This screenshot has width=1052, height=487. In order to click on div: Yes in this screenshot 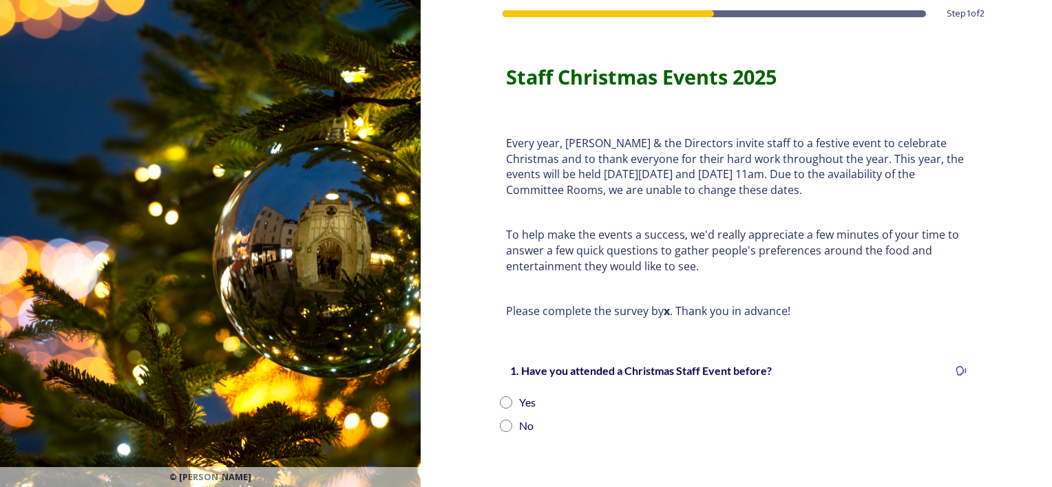, I will do `click(527, 403)`.